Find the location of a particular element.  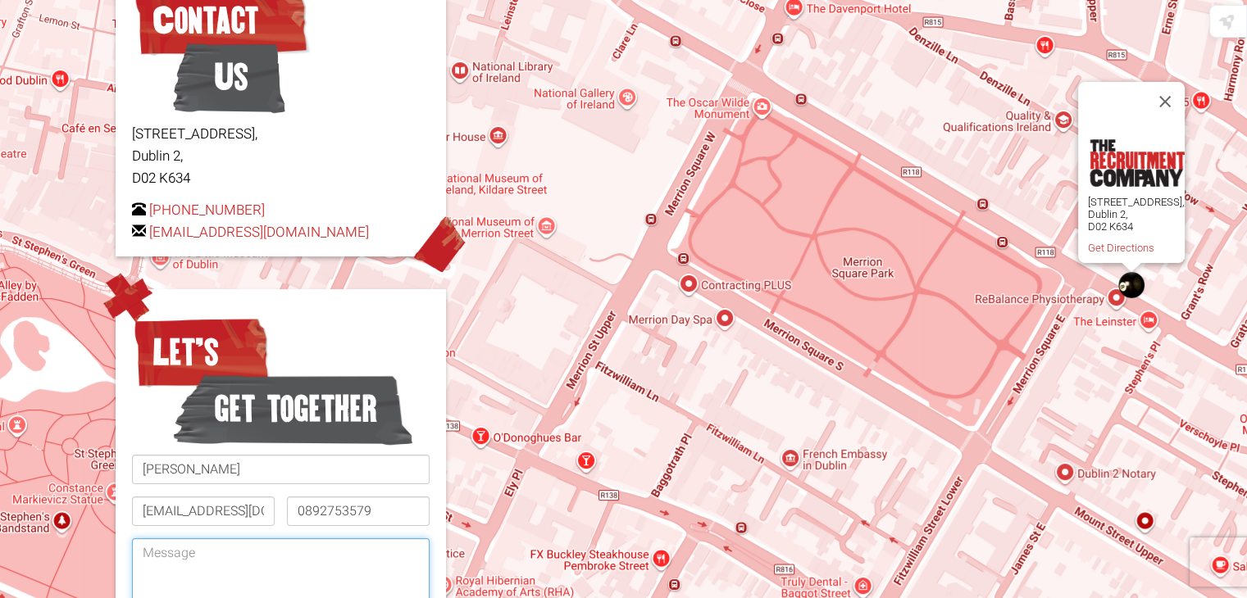

input: Name is located at coordinates (280, 470).